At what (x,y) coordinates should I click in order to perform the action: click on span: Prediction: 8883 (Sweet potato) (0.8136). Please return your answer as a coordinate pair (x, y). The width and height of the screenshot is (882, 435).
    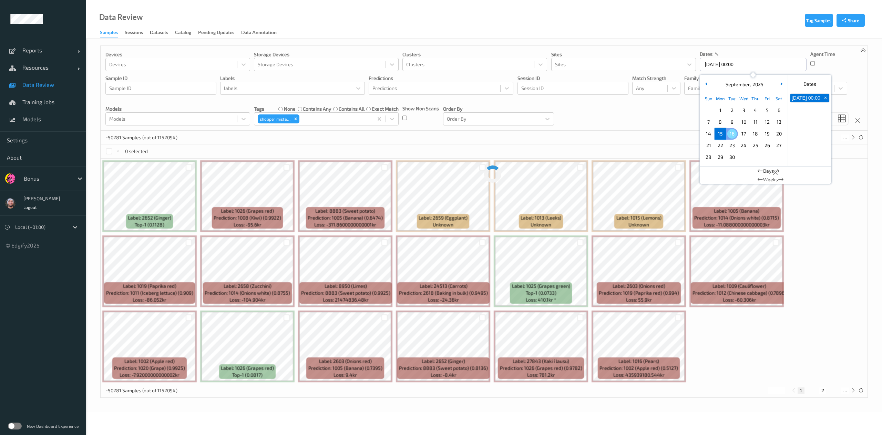
    Looking at the image, I should click on (443, 368).